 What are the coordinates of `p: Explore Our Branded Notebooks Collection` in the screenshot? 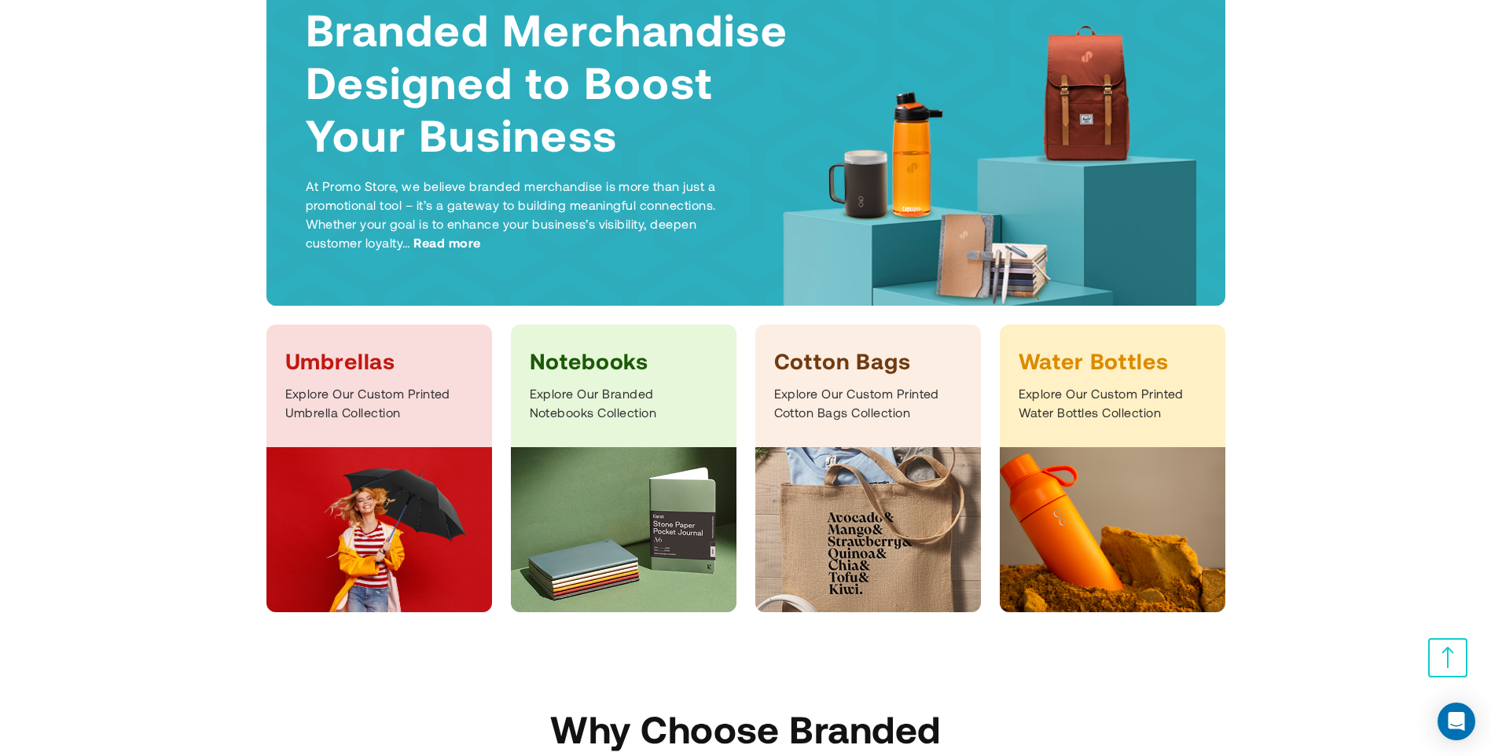 It's located at (623, 403).